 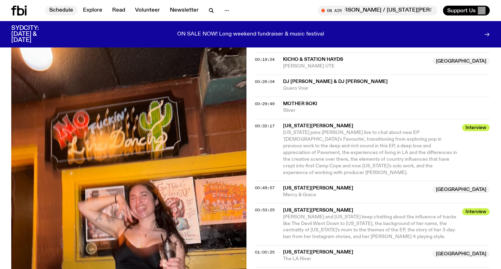 I want to click on span: Sliver, so click(x=386, y=110).